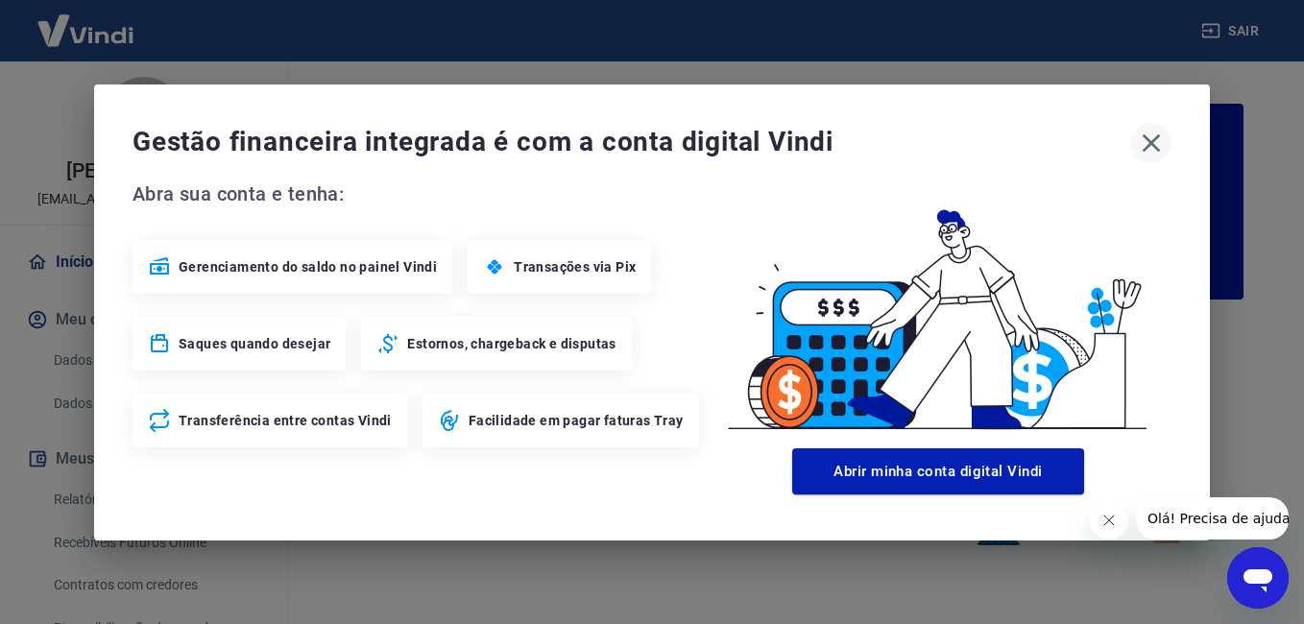 The height and width of the screenshot is (624, 1304). I want to click on span: Saques quando desejar, so click(254, 344).